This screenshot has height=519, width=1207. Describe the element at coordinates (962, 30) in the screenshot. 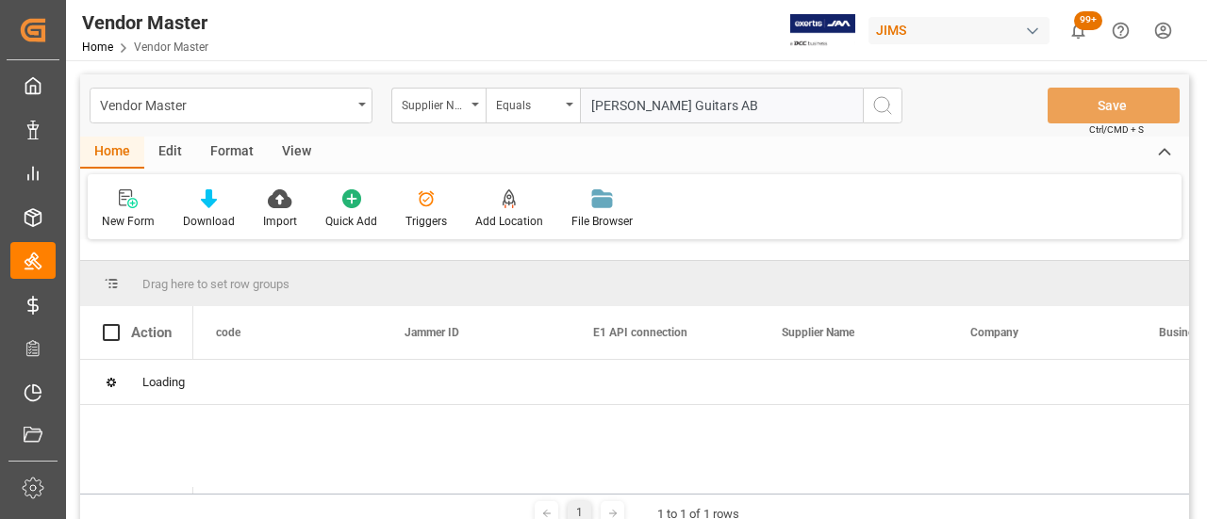

I see `button: JIMS` at that location.